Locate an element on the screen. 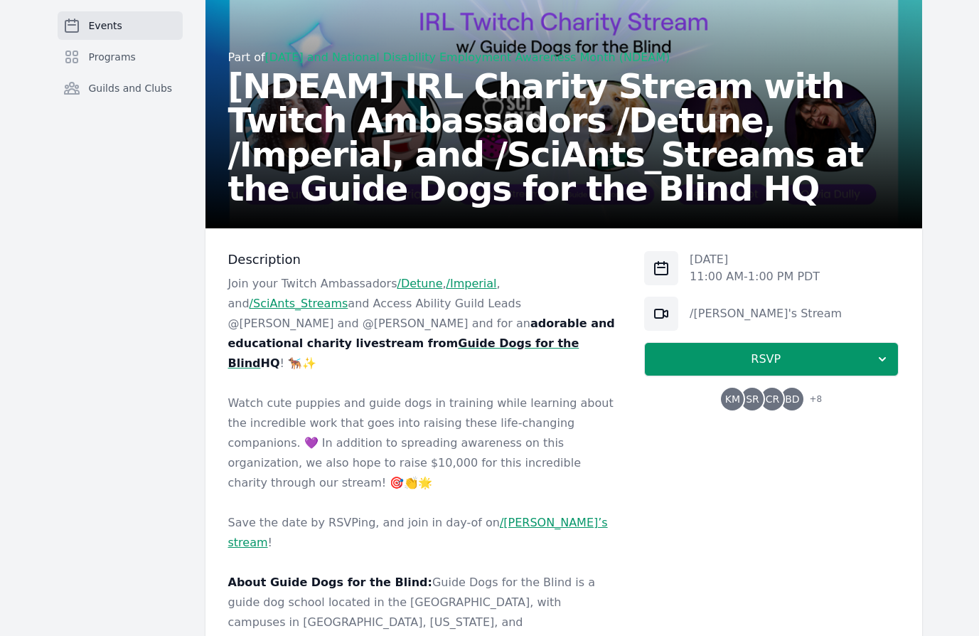 This screenshot has width=979, height=636. a: /Imperial is located at coordinates (471, 283).